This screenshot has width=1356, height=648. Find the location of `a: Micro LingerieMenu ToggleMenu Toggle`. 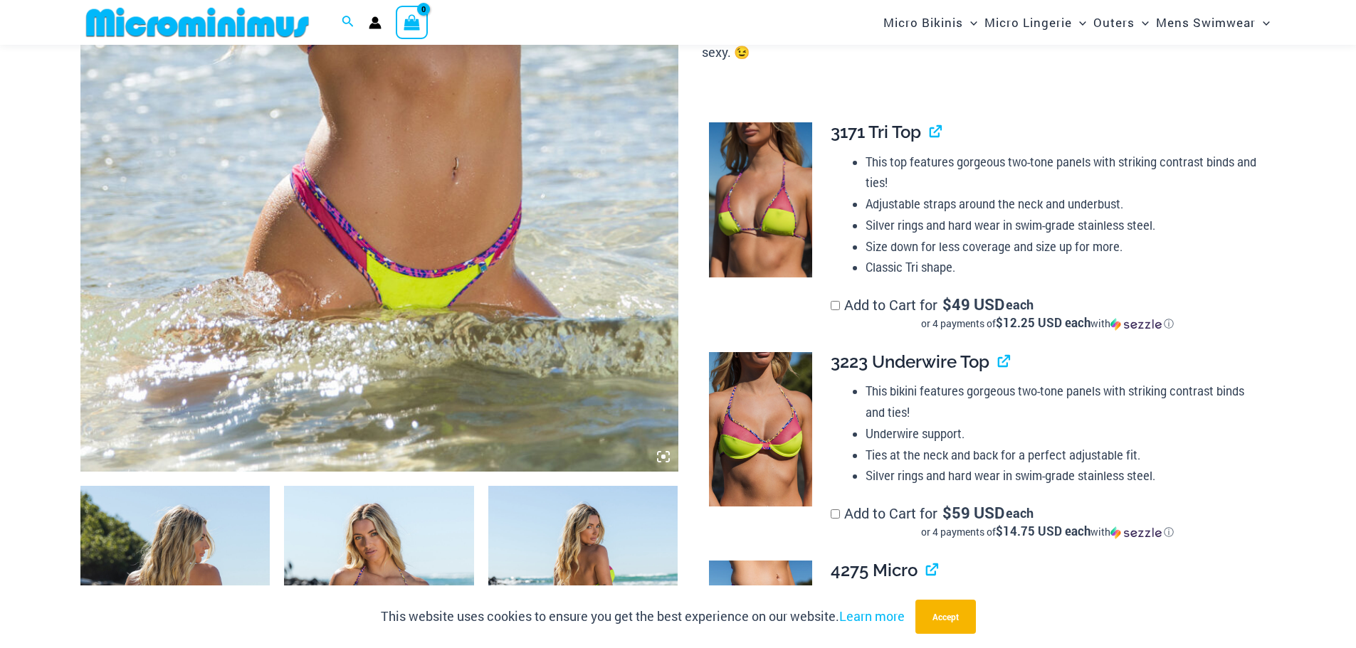

a: Micro LingerieMenu ToggleMenu Toggle is located at coordinates (1035, 22).